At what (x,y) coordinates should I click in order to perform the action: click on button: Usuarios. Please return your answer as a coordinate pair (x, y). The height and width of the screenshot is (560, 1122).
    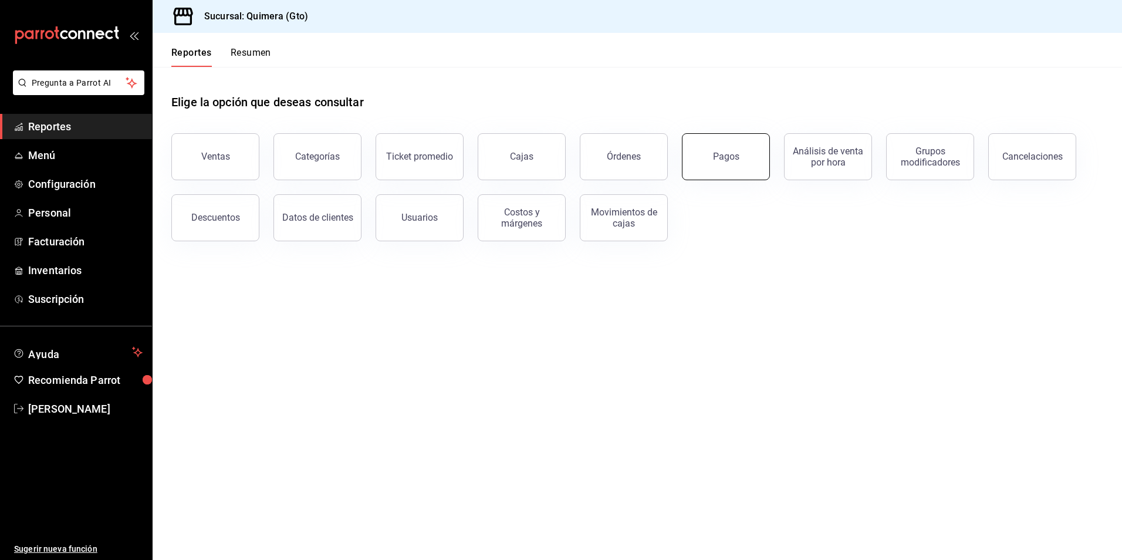
    Looking at the image, I should click on (420, 218).